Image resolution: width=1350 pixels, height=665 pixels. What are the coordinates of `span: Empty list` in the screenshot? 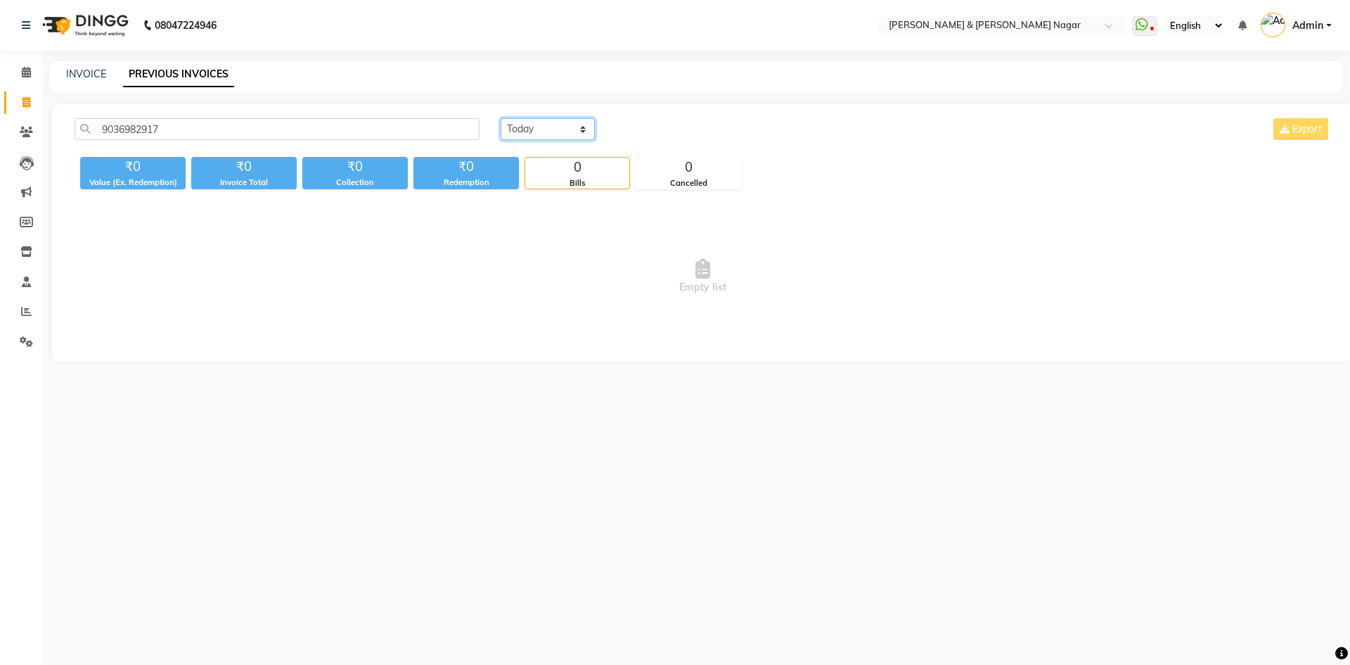 It's located at (703, 276).